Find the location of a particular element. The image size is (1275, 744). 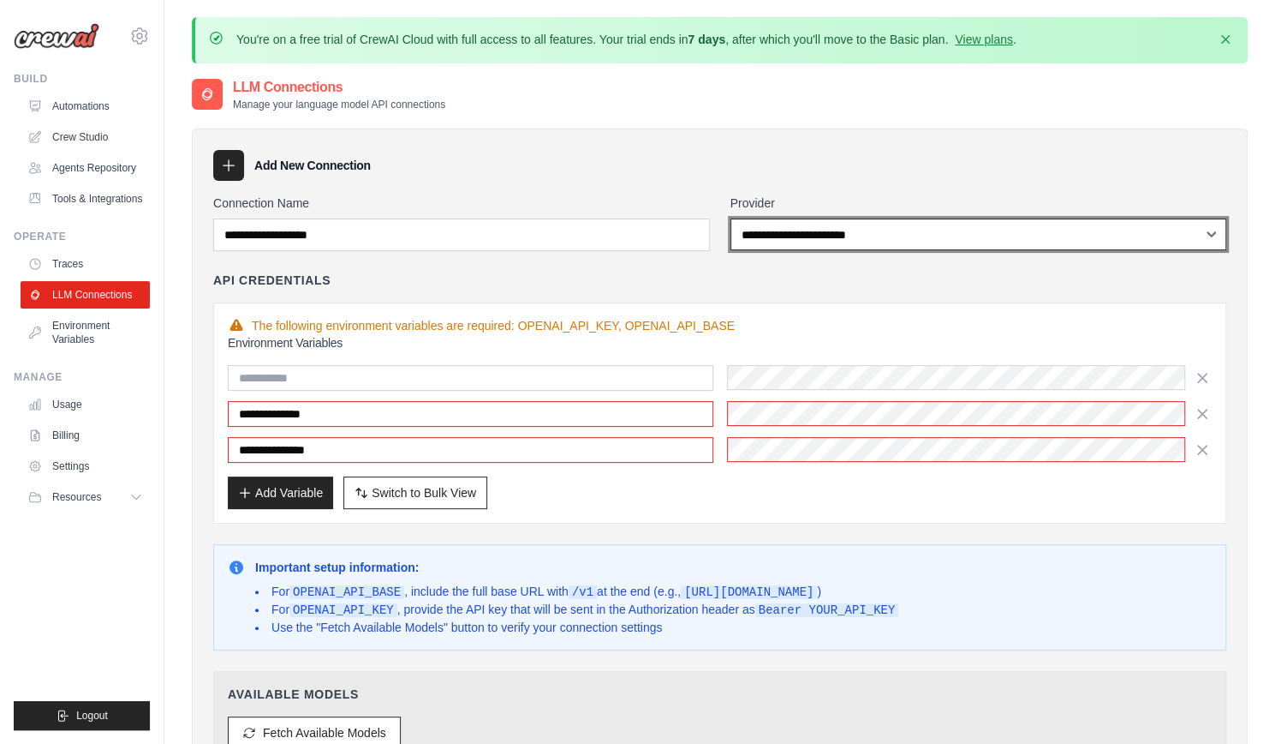

a: Settings is located at coordinates (85, 466).